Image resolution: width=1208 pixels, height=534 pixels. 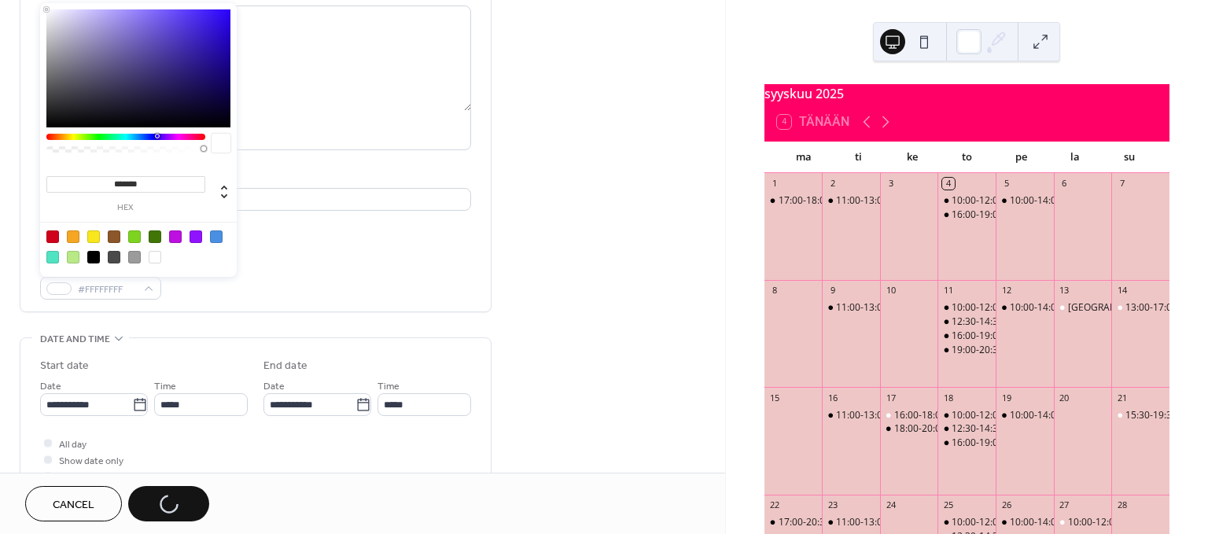 I want to click on div: 10, so click(x=890, y=290).